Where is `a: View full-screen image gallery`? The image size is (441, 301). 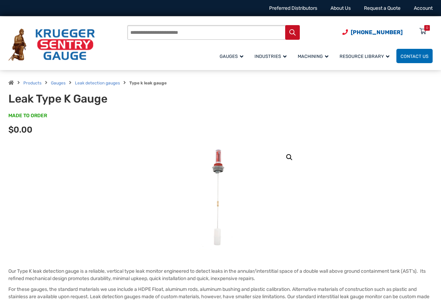
a: View full-screen image gallery is located at coordinates (289, 157).